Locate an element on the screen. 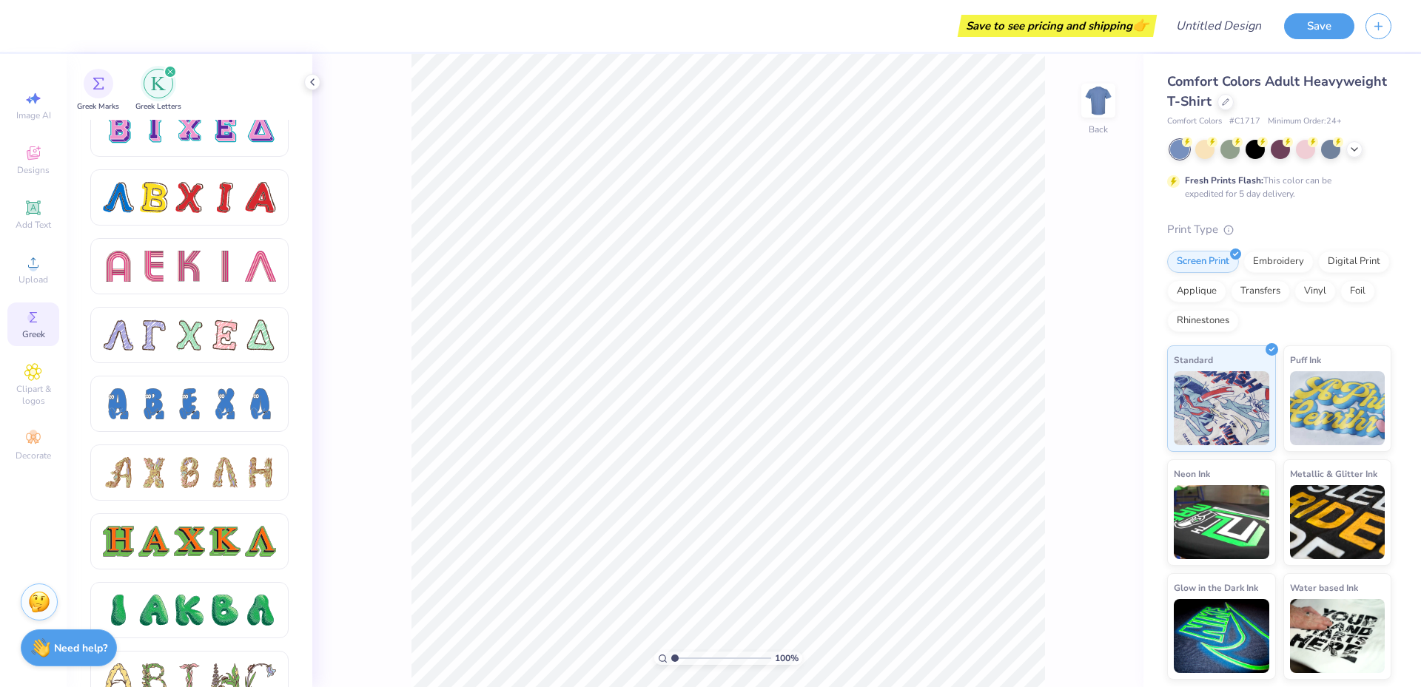  span: Decorate is located at coordinates (33, 456).